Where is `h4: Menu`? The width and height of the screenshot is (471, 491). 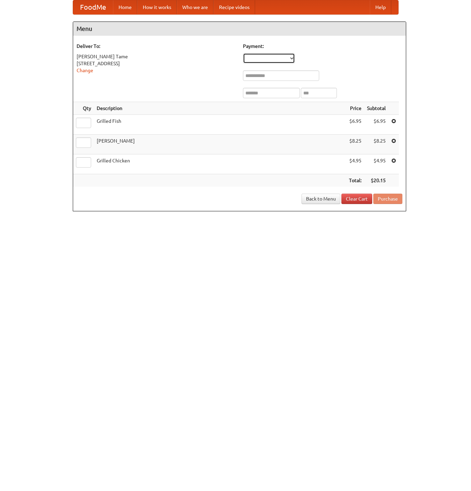 h4: Menu is located at coordinates (240, 29).